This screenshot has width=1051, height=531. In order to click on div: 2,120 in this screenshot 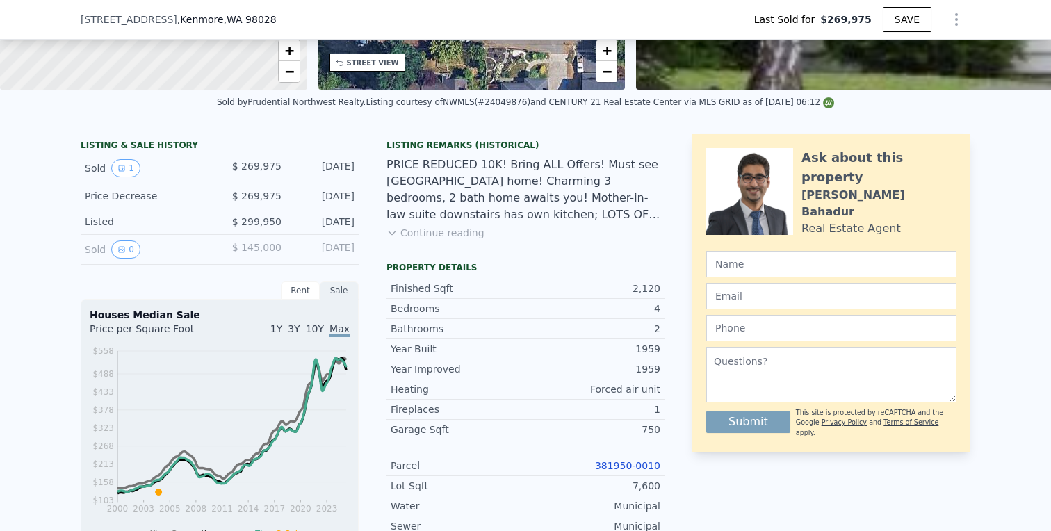, I will do `click(593, 289)`.